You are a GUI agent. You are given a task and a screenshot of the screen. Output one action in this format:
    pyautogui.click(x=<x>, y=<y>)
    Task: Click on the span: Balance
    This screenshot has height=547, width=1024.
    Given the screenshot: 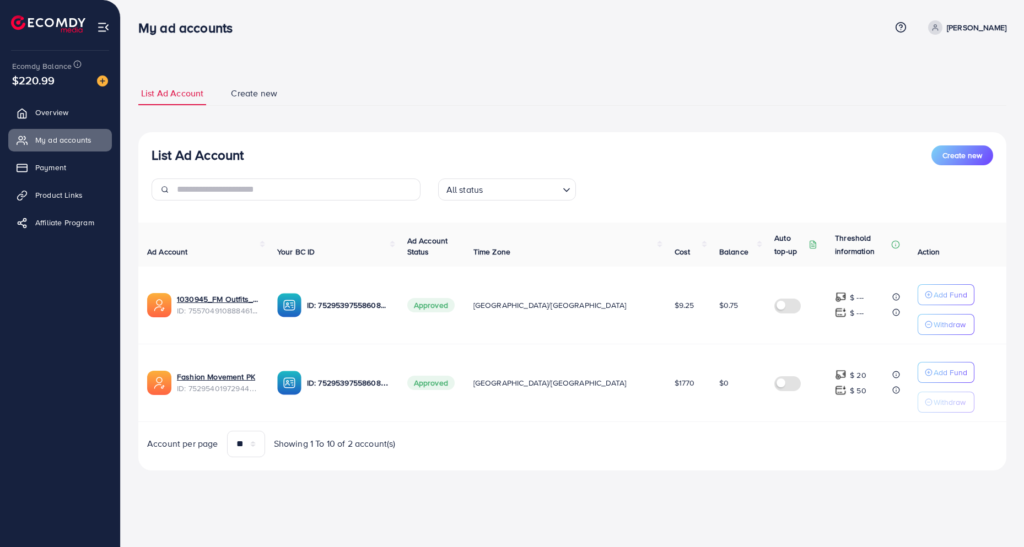 What is the action you would take?
    pyautogui.click(x=734, y=252)
    